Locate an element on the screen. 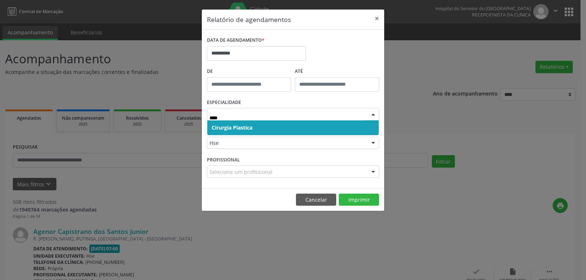 The height and width of the screenshot is (280, 586). button: Imprimir is located at coordinates (359, 200).